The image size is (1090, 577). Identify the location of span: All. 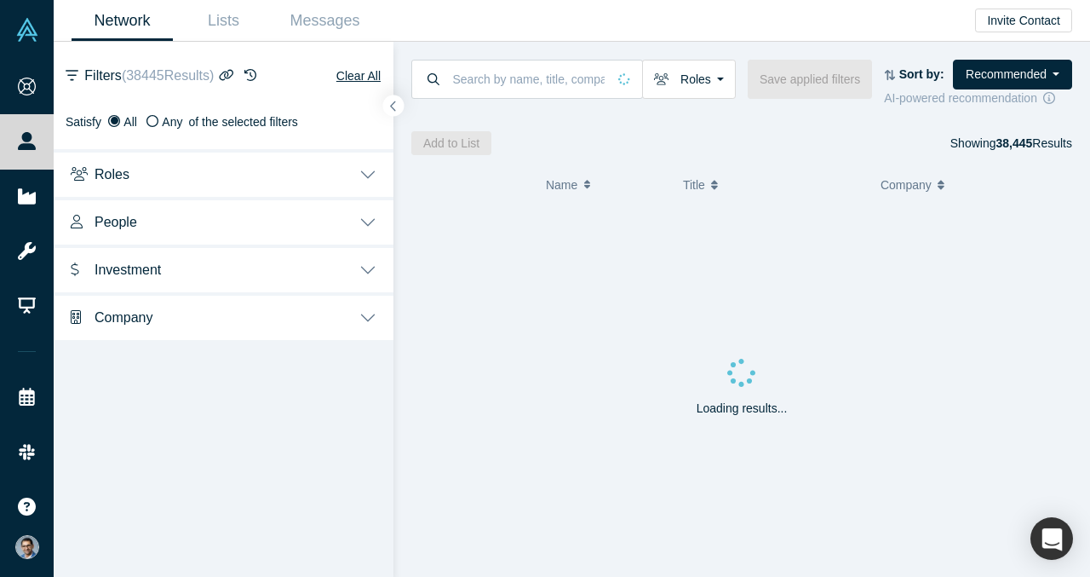
(130, 122).